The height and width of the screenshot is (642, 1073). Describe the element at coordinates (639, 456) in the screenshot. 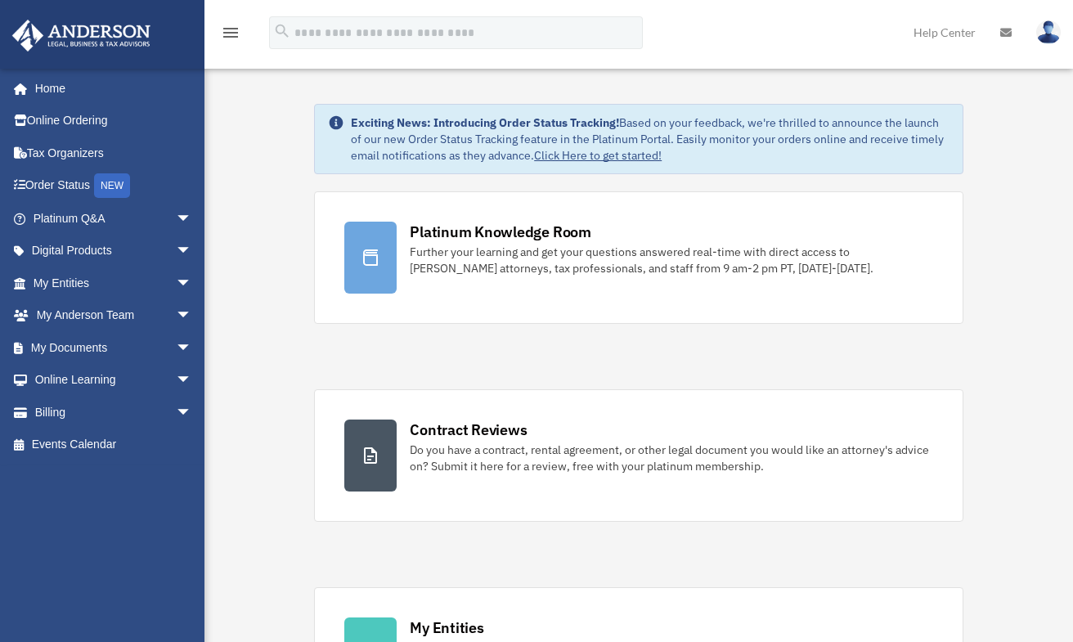

I see `a: Contract Reviews Do you have a contract, rental agreement, or other legal document you would like...` at that location.